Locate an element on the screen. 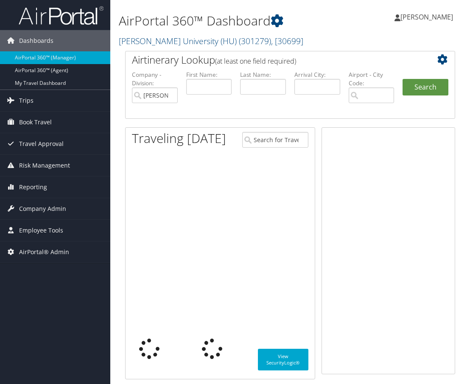  label: Last Name: is located at coordinates (263, 75).